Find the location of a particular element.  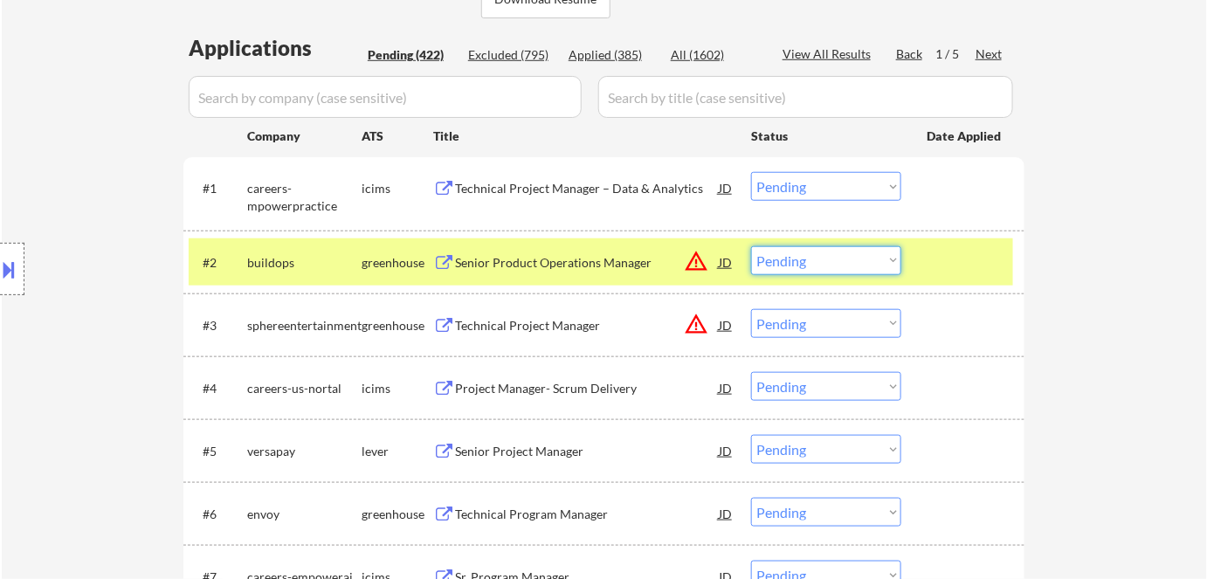

div: #5 is located at coordinates (218, 452).